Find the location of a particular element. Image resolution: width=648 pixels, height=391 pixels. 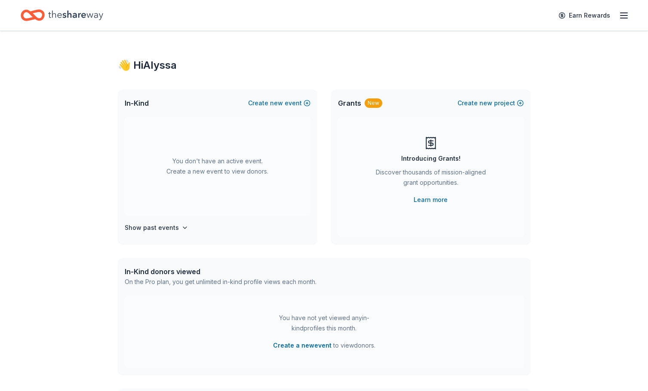

div: You have not yet viewed any in-kind profiles this month. is located at coordinates (324, 324).